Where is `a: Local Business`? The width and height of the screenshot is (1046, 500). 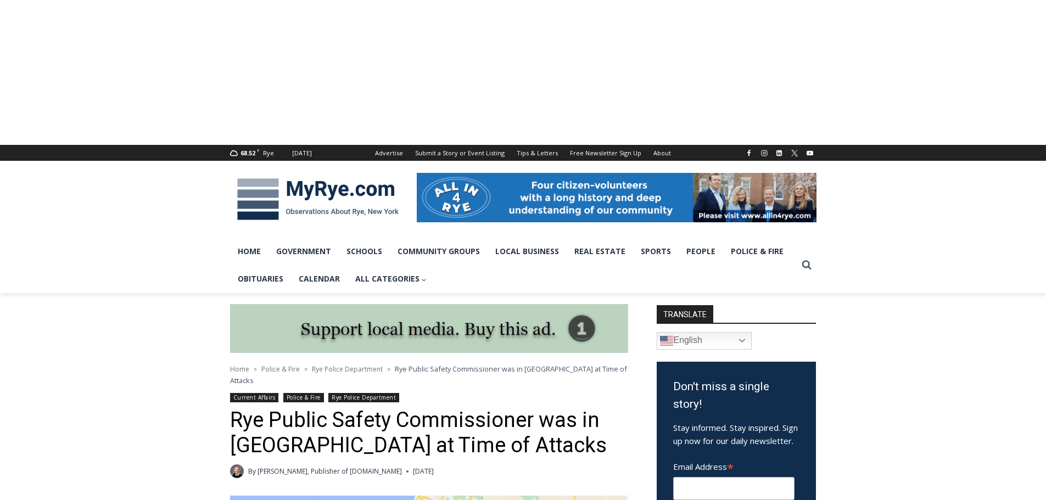 a: Local Business is located at coordinates (527, 252).